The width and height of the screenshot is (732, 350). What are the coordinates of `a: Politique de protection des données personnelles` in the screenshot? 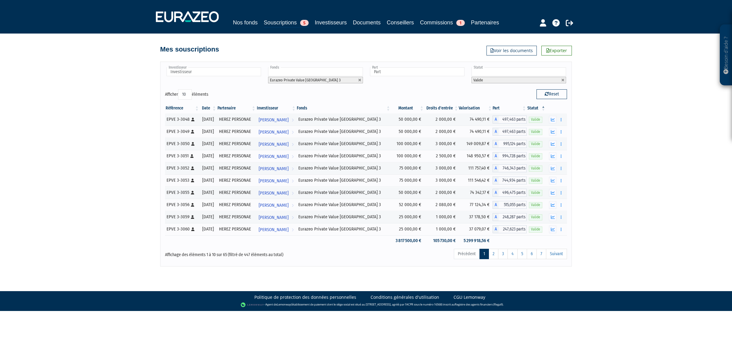 It's located at (305, 297).